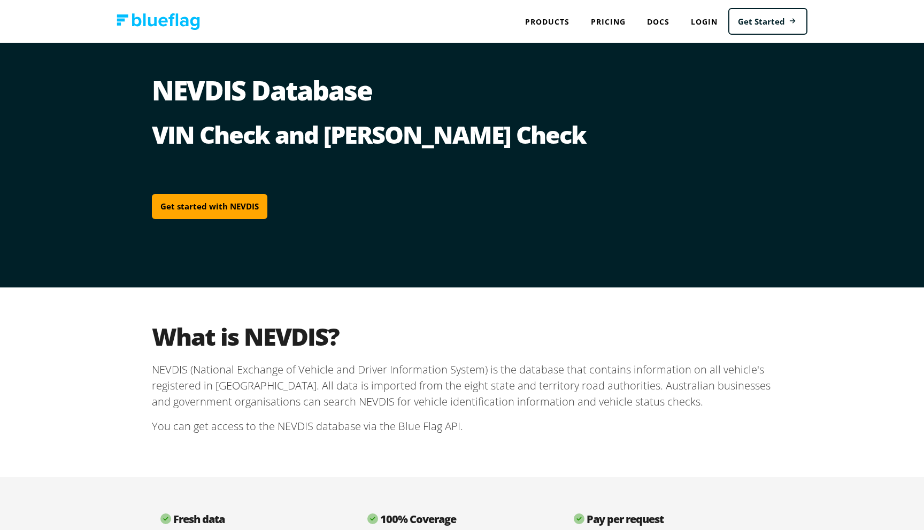  Describe the element at coordinates (462, 336) in the screenshot. I see `h2: What is NEVDIS?` at that location.